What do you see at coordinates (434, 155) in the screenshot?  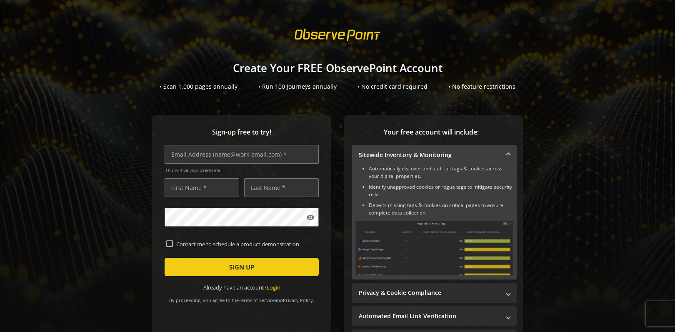 I see `mat-expansion-panel-header: Sitewide Inventory & Monitoring` at bounding box center [434, 155].